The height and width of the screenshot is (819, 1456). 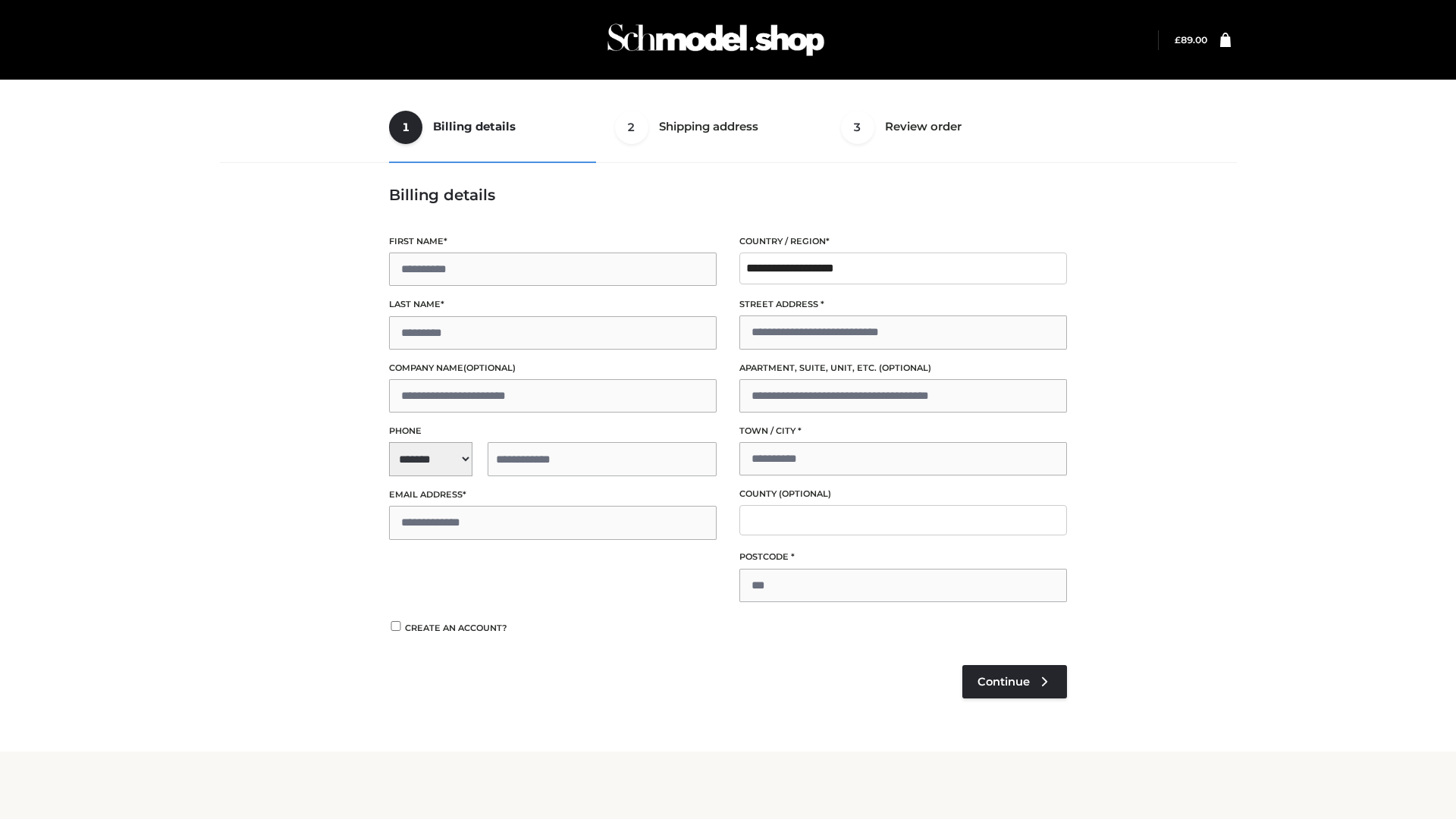 I want to click on label: First name, so click(x=553, y=241).